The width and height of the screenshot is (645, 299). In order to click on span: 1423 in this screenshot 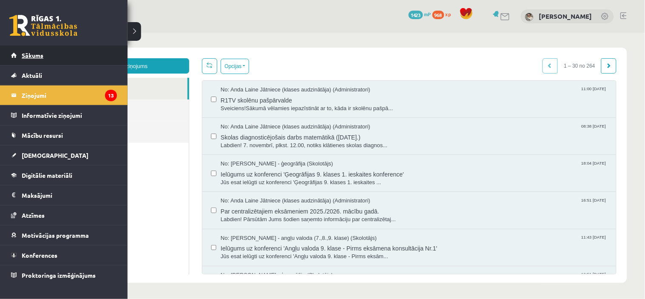, I will do `click(416, 15)`.